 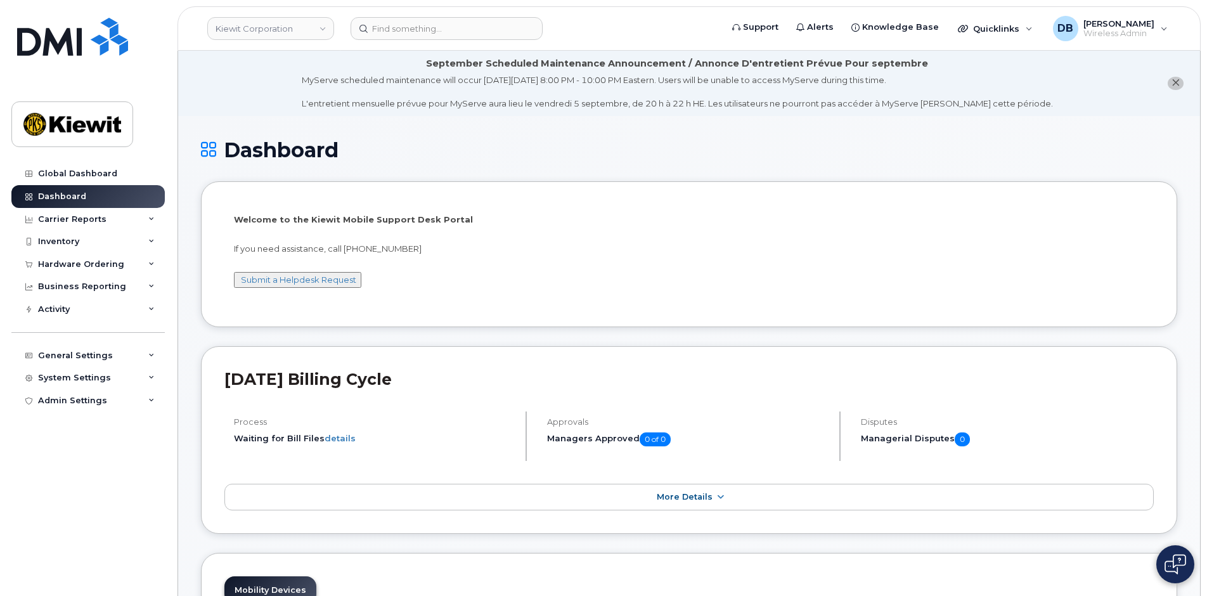 What do you see at coordinates (1175, 564) in the screenshot?
I see `img: Open chat` at bounding box center [1175, 564].